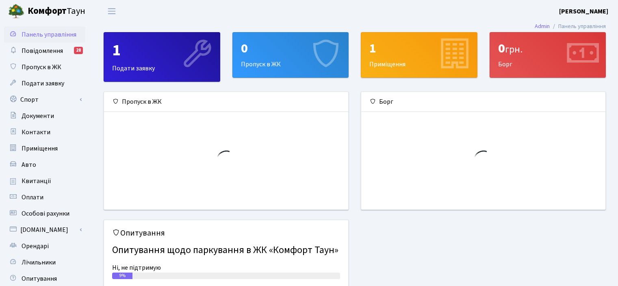 This screenshot has height=286, width=618. What do you see at coordinates (45, 197) in the screenshot?
I see `a: Оплати` at bounding box center [45, 197].